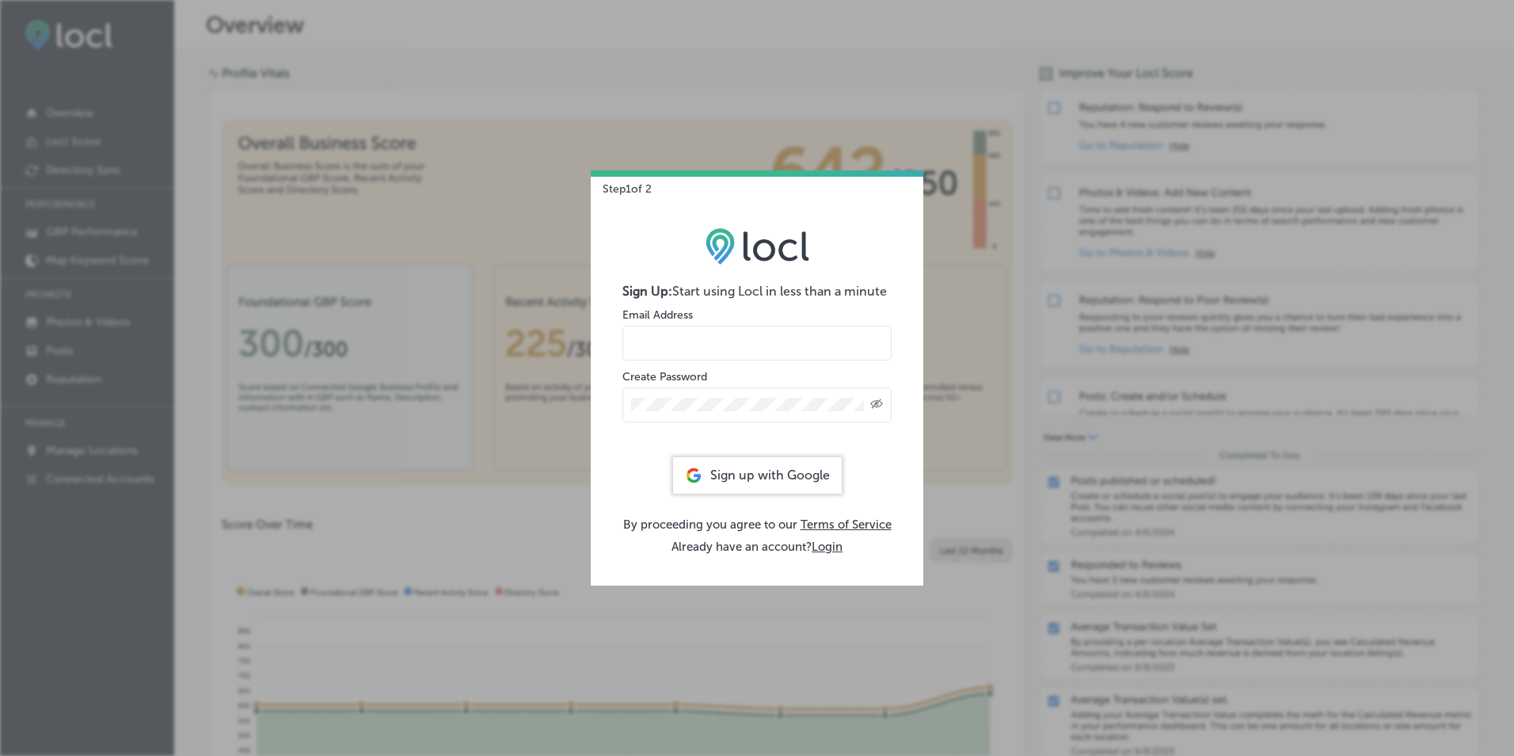 This screenshot has width=1514, height=756. Describe the element at coordinates (621, 183) in the screenshot. I see `p: Step 1 of 2` at that location.